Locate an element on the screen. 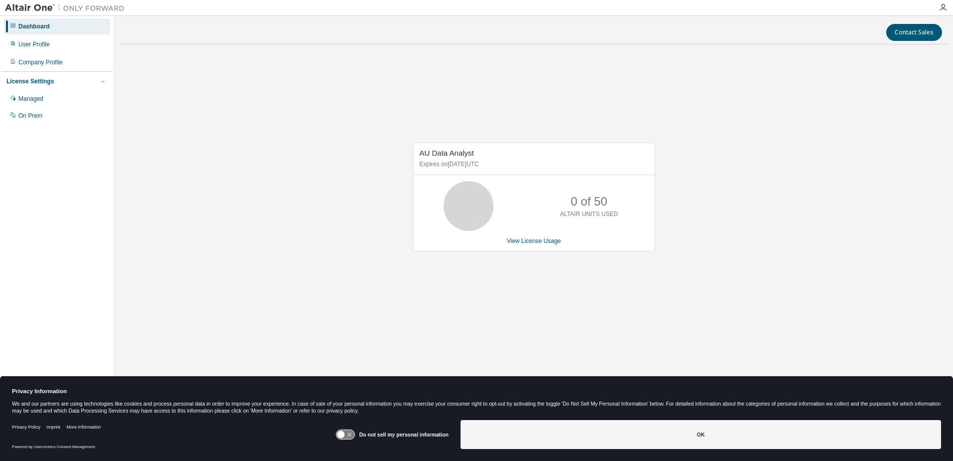 The width and height of the screenshot is (953, 461). div: Company Profile is located at coordinates (40, 62).